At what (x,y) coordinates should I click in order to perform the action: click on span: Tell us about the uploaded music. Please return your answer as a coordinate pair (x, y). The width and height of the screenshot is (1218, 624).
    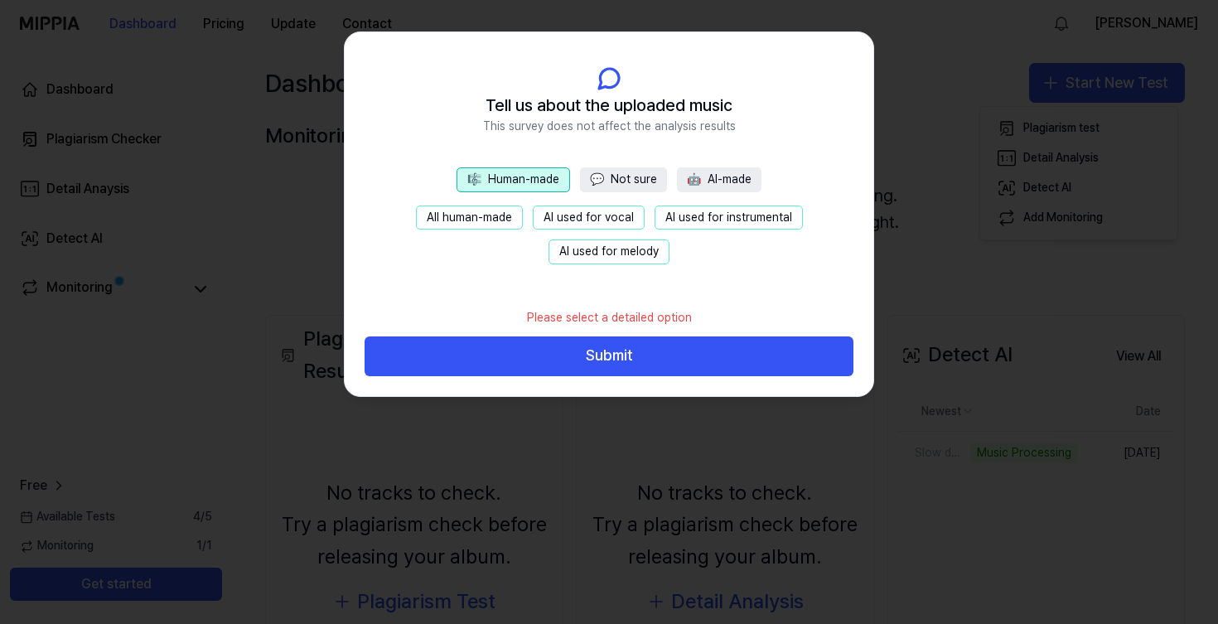
    Looking at the image, I should click on (609, 105).